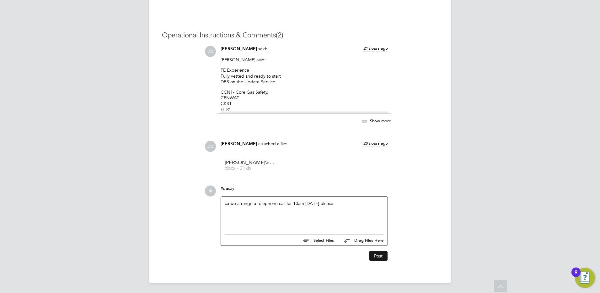 Image resolution: width=600 pixels, height=293 pixels. I want to click on button: Post, so click(378, 256).